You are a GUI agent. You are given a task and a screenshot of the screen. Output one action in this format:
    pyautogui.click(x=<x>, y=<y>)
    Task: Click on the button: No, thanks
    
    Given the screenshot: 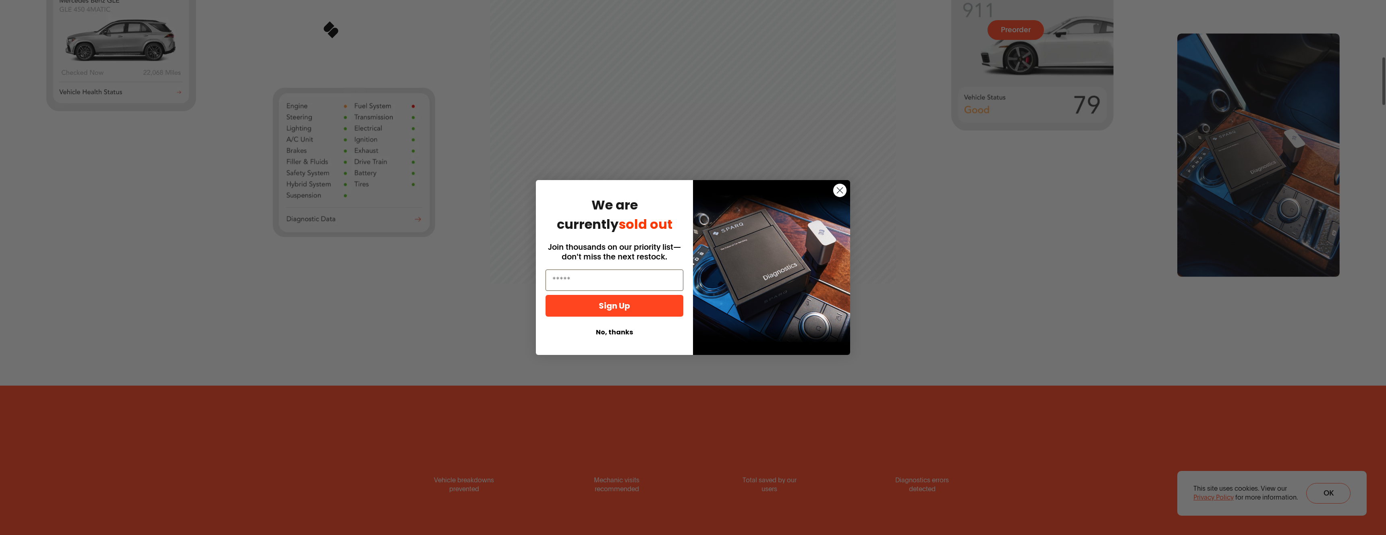 What is the action you would take?
    pyautogui.click(x=615, y=332)
    